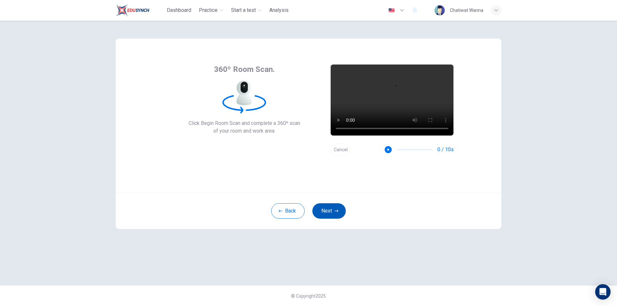 Image resolution: width=617 pixels, height=306 pixels. What do you see at coordinates (467, 10) in the screenshot?
I see `div: Chatiwat Wanna` at bounding box center [467, 10].